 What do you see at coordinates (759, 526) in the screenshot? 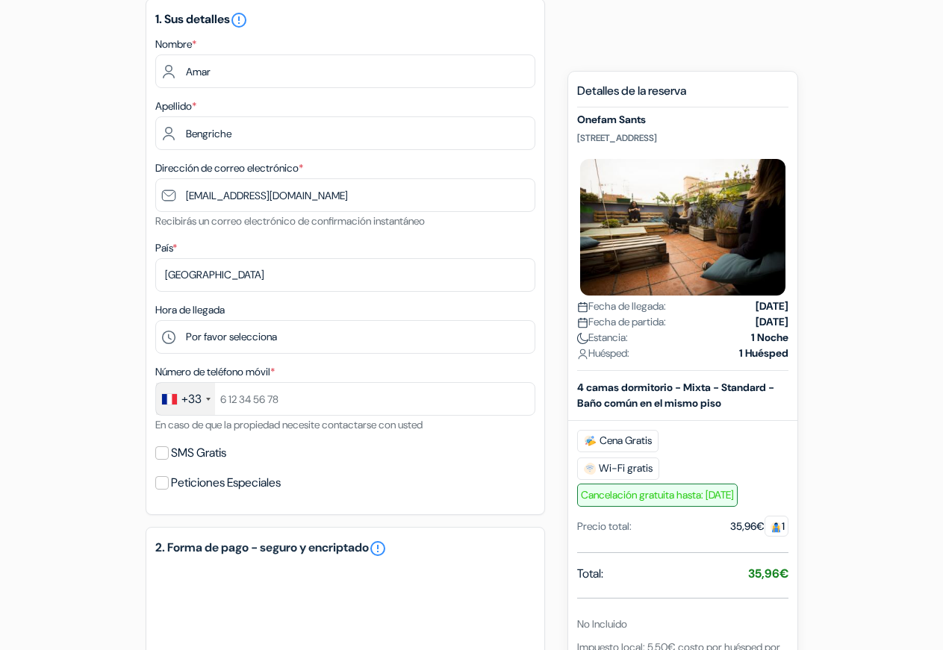
I see `div: 35,96€` at bounding box center [759, 526].